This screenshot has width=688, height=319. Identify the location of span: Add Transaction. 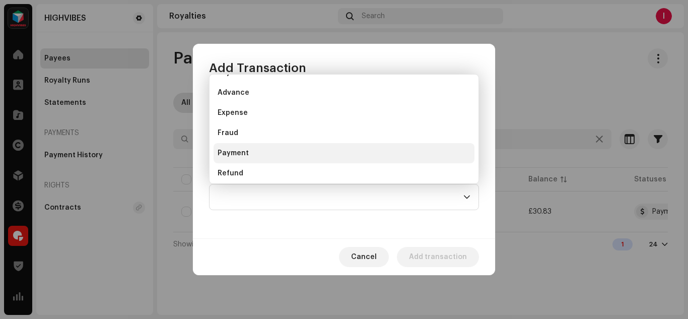
(257, 68).